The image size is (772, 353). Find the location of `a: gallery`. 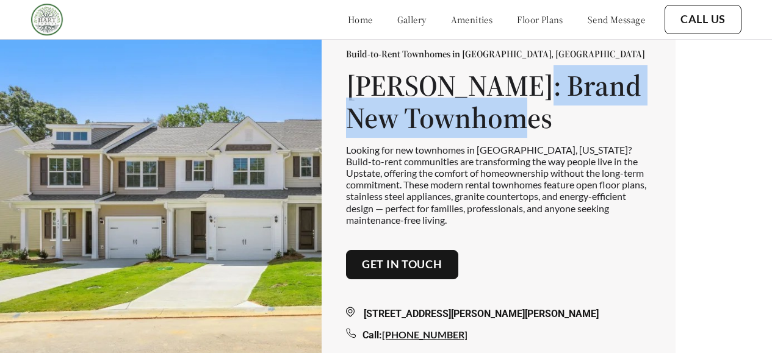

a: gallery is located at coordinates (412, 20).